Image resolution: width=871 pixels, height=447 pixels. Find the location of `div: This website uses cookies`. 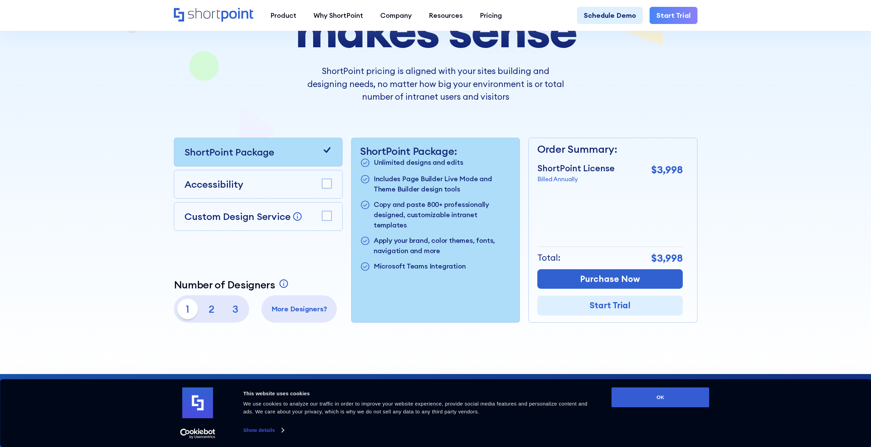

div: This website uses cookies is located at coordinates (420, 393).